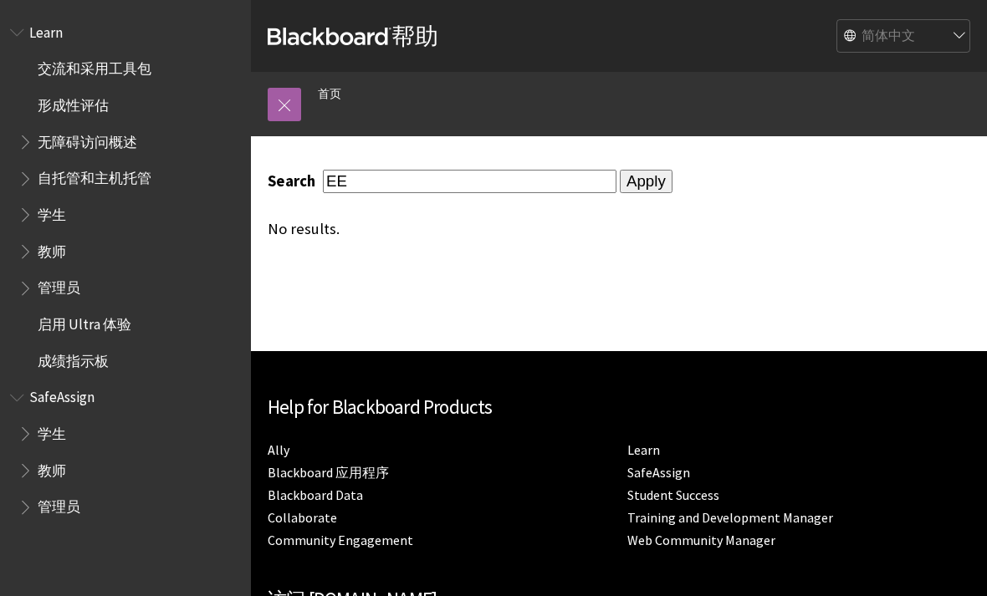 The image size is (987, 596). What do you see at coordinates (340, 540) in the screenshot?
I see `a: Community Engagement` at bounding box center [340, 540].